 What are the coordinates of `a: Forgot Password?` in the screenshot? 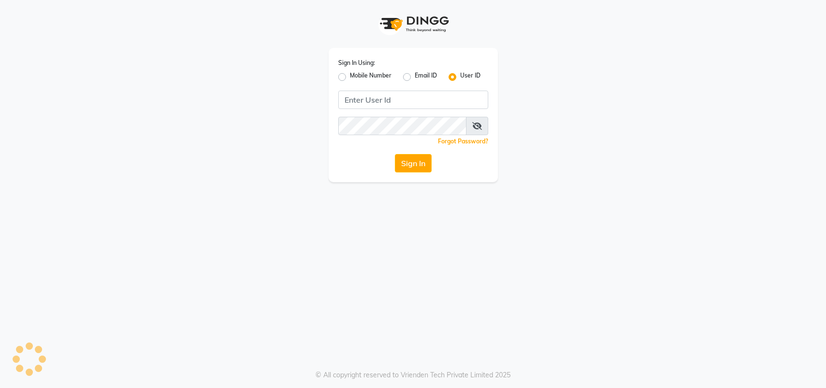 It's located at (463, 141).